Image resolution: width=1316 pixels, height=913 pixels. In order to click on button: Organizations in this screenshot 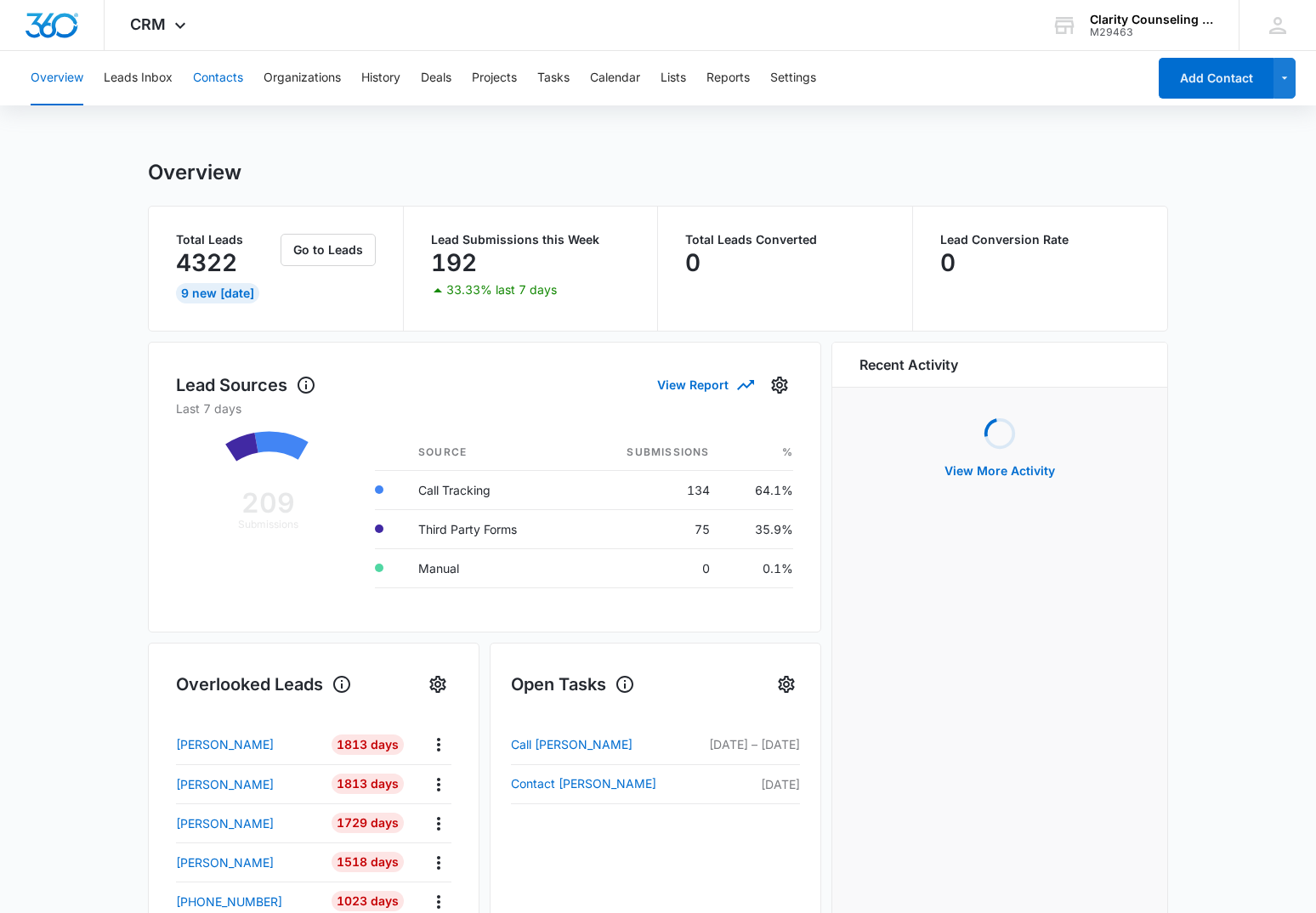, I will do `click(301, 78)`.